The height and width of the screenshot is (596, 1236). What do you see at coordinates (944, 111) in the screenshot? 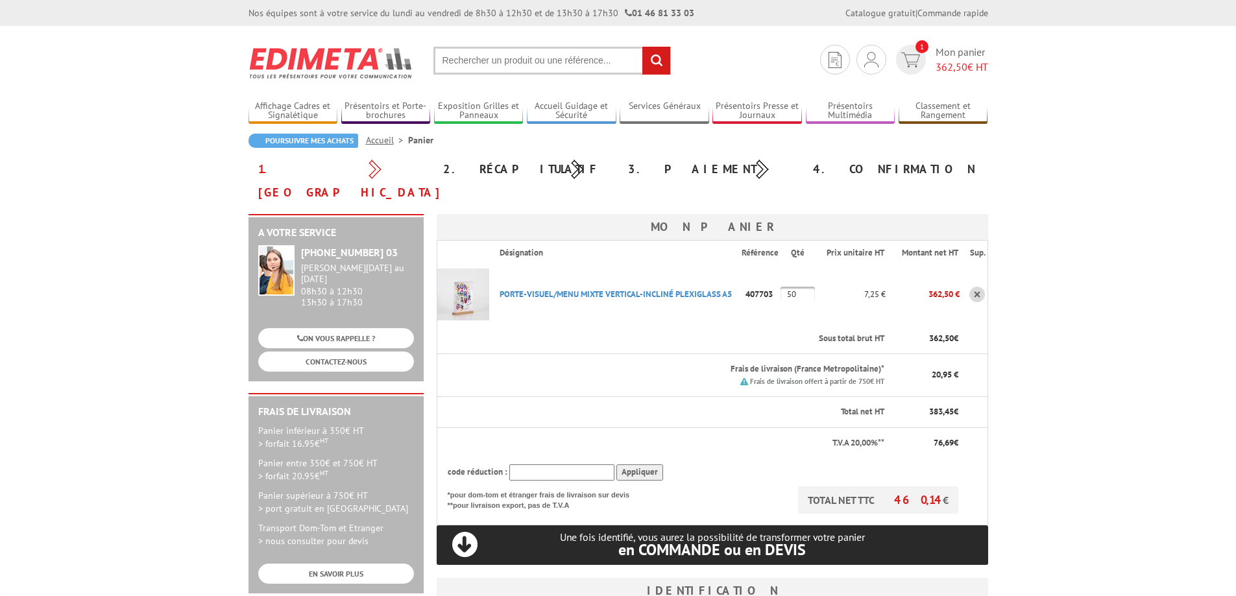
I see `a: Classement et Rangement` at bounding box center [944, 111].